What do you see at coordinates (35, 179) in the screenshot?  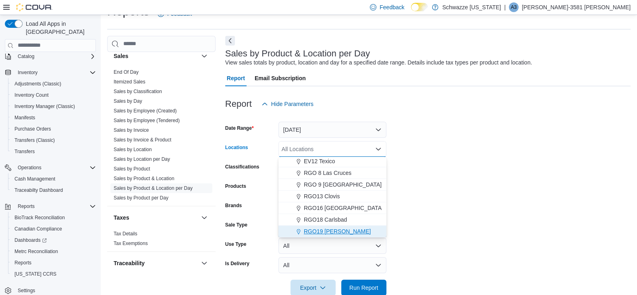 I see `a: Cash Management` at bounding box center [35, 179].